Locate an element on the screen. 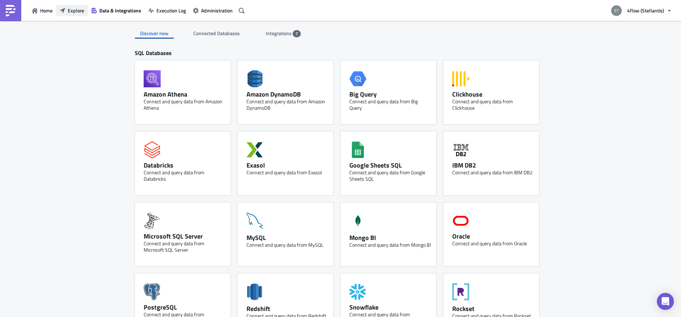 Image resolution: width=681 pixels, height=317 pixels. button: Data & Integrations is located at coordinates (116, 10).